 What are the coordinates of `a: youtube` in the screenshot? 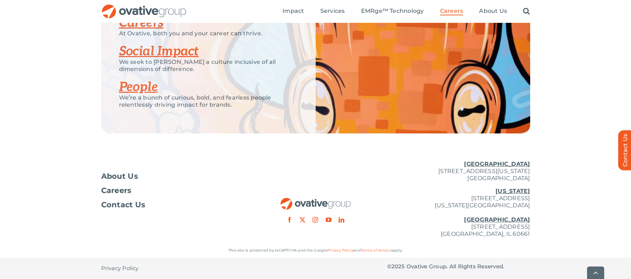 It's located at (328, 220).